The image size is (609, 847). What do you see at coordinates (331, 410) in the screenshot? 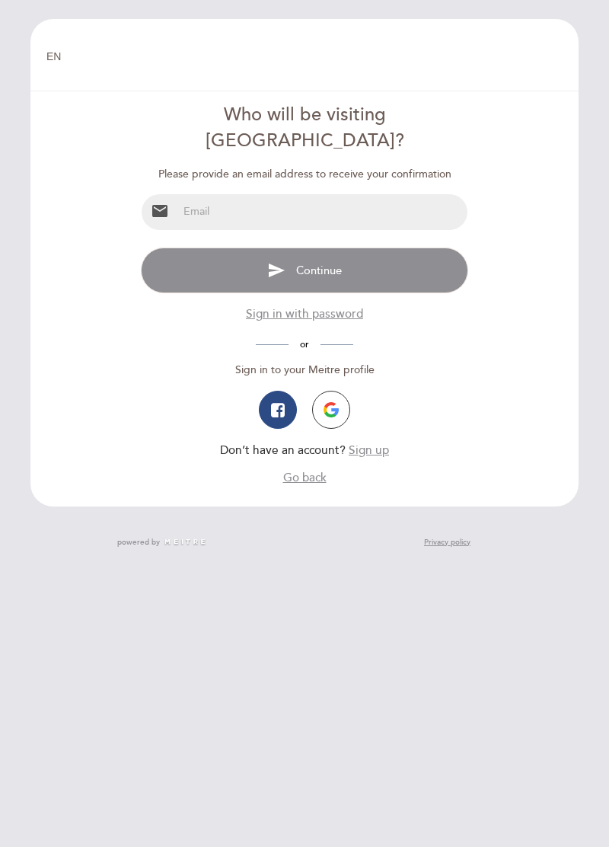
I see `img: icon-google.png` at bounding box center [331, 410].